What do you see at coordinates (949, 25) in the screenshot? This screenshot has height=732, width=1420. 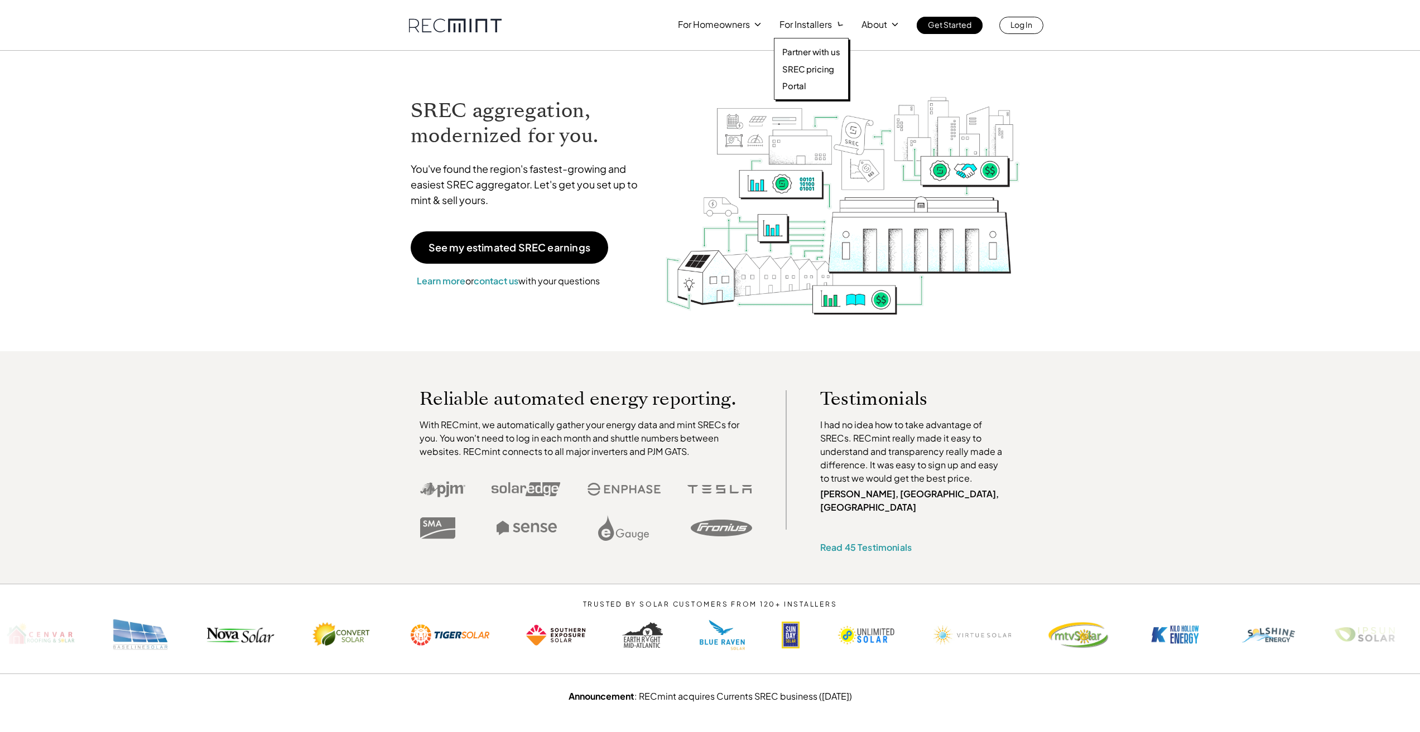 I see `p: Get Started` at bounding box center [949, 25].